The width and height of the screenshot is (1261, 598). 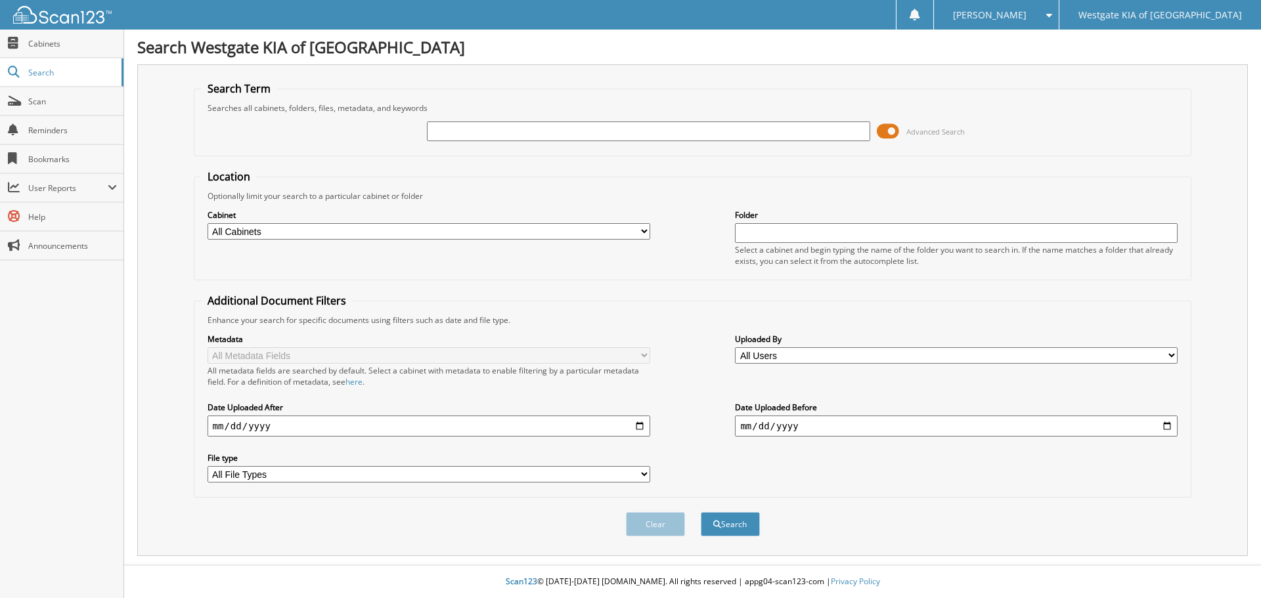 What do you see at coordinates (229, 177) in the screenshot?
I see `legend: Location` at bounding box center [229, 177].